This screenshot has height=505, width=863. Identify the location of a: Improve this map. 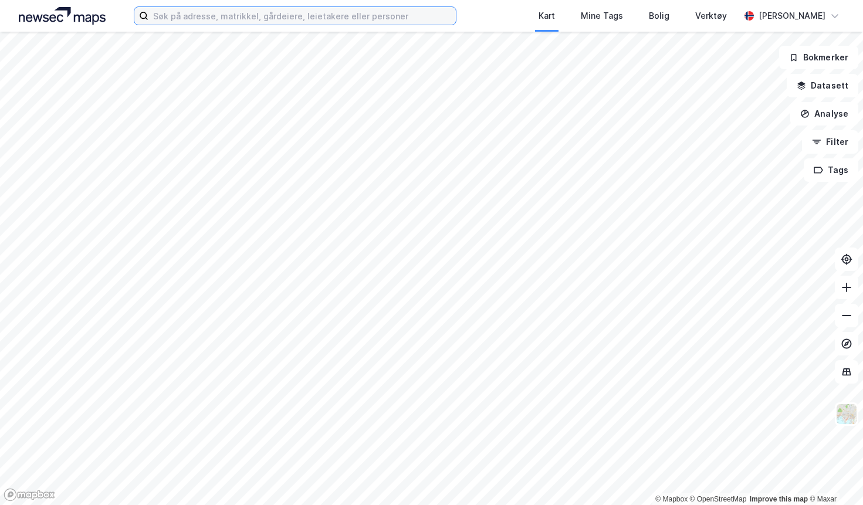
(778, 499).